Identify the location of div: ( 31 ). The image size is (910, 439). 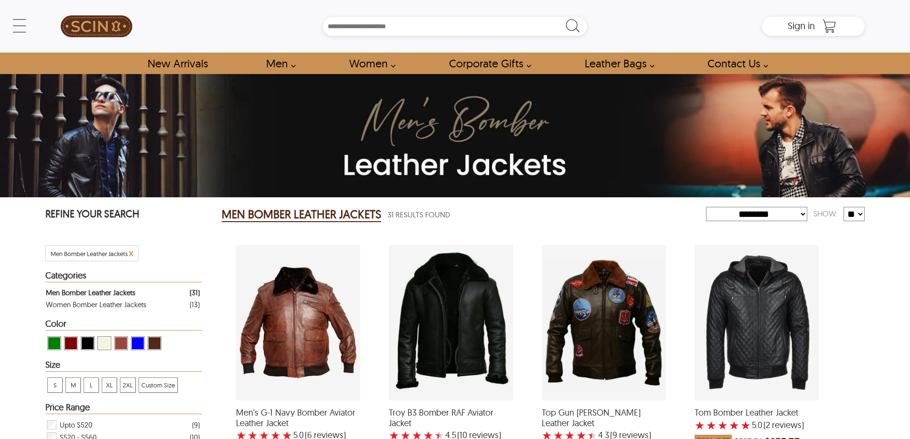
(194, 292).